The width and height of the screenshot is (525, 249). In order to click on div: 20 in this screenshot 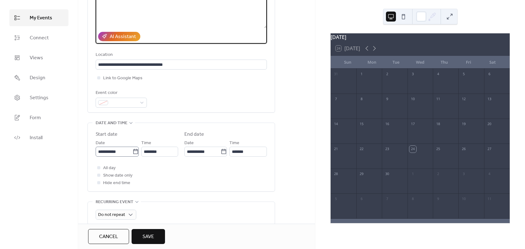, I will do `click(489, 124)`.